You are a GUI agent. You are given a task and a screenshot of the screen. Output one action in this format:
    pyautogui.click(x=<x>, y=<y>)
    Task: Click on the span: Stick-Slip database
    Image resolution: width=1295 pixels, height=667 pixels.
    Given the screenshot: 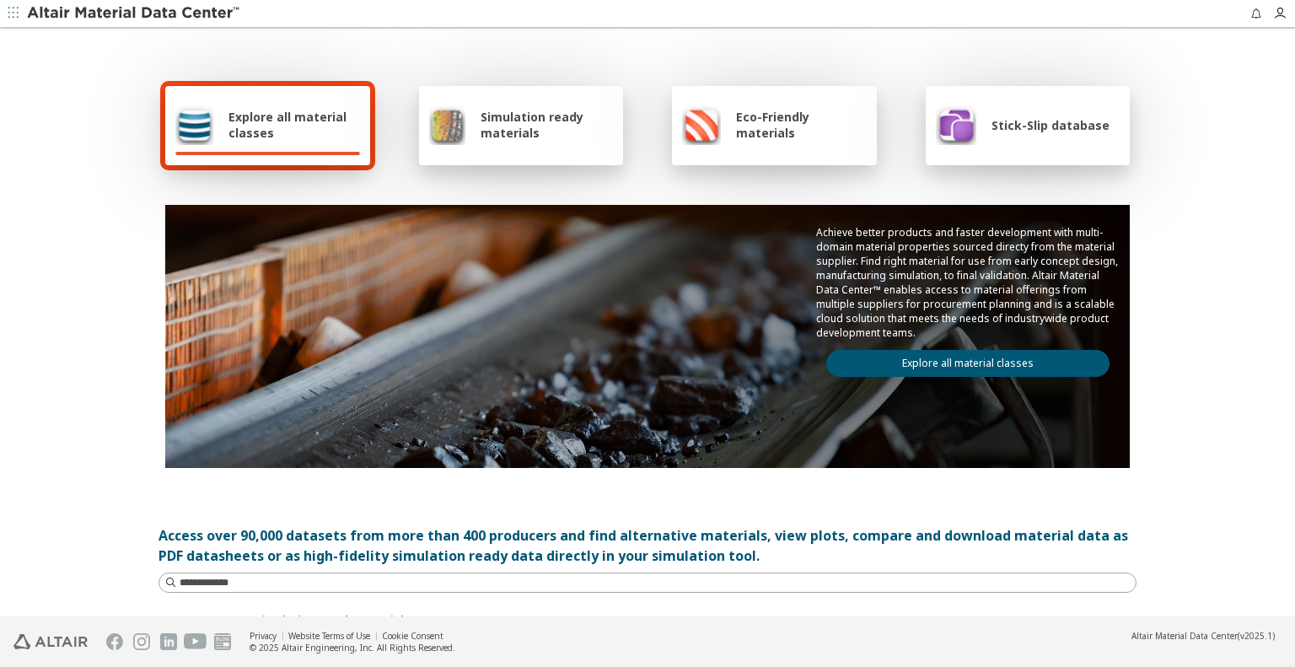 What is the action you would take?
    pyautogui.click(x=1051, y=125)
    